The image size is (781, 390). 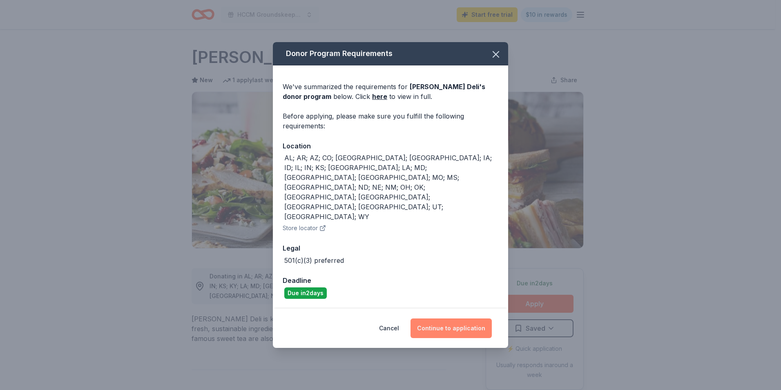 I want to click on button: Continue to application, so click(x=451, y=328).